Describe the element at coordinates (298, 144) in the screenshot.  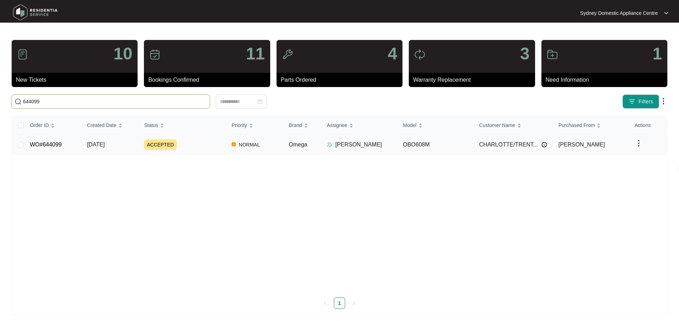
I see `span: Omega` at that location.